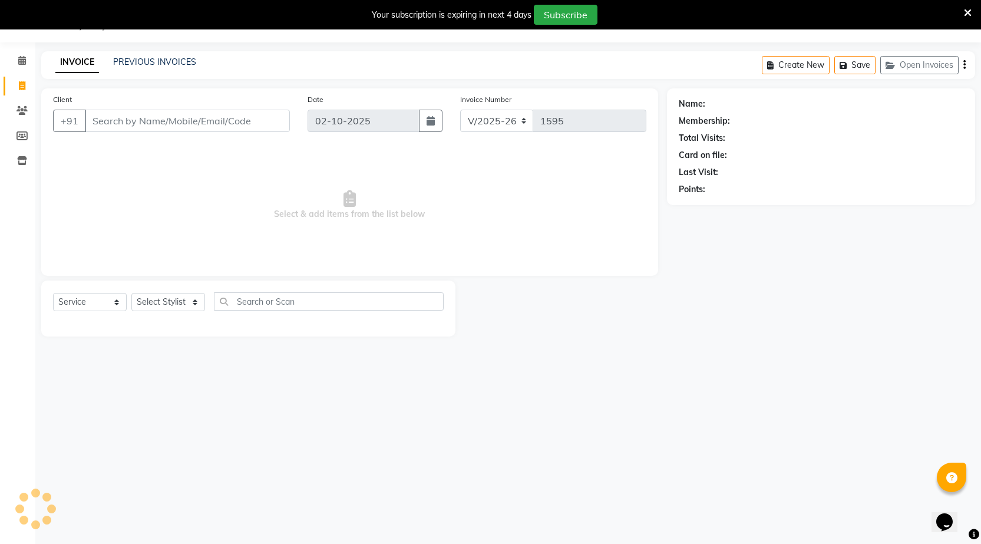 The width and height of the screenshot is (981, 544). I want to click on button: +91, so click(70, 121).